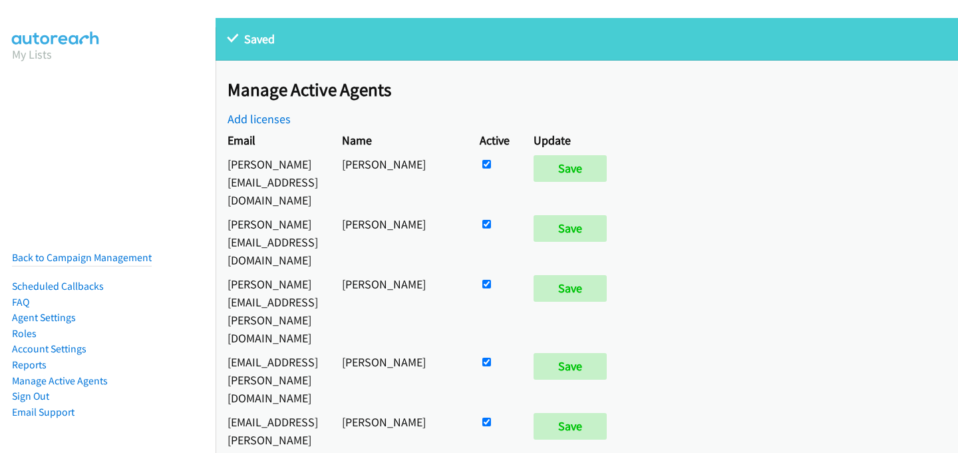 Image resolution: width=958 pixels, height=453 pixels. I want to click on th: Update, so click(573, 140).